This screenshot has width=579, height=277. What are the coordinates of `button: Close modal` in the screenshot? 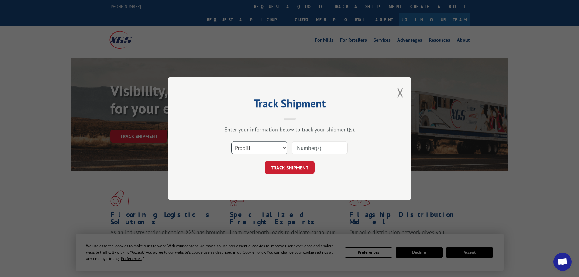 It's located at (400, 92).